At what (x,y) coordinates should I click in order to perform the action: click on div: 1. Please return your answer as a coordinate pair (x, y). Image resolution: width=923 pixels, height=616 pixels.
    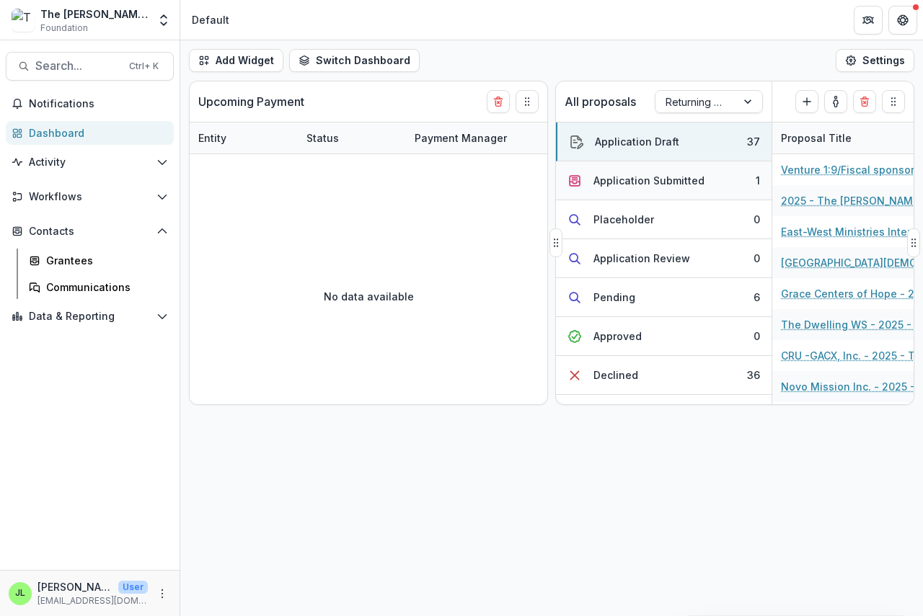
    Looking at the image, I should click on (758, 180).